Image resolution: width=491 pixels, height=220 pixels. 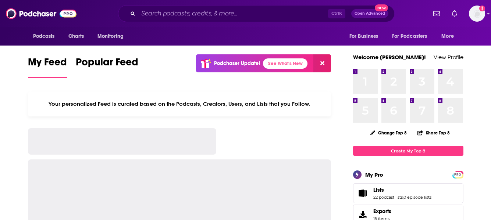 I want to click on span: Ctrl K, so click(x=337, y=14).